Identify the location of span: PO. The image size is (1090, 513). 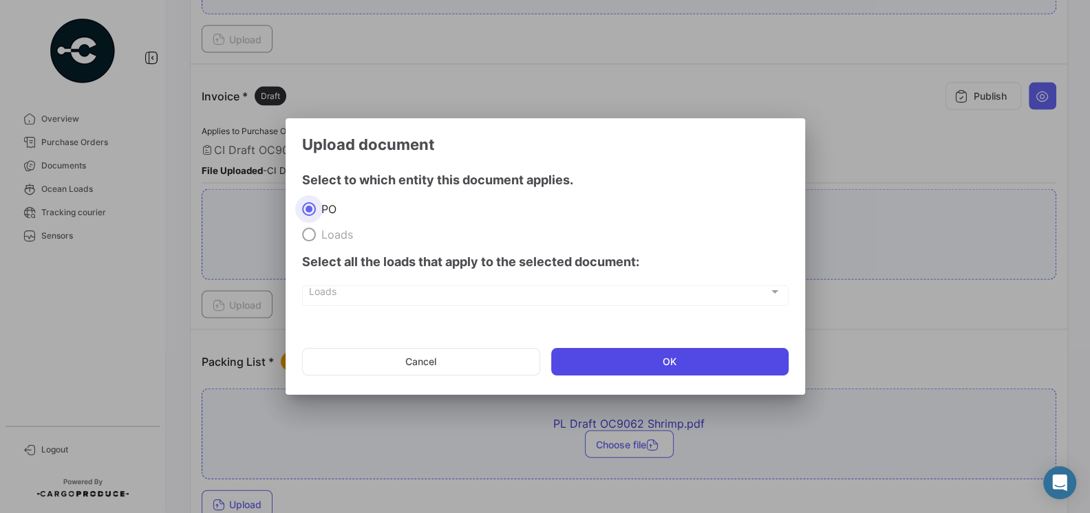
(326, 209).